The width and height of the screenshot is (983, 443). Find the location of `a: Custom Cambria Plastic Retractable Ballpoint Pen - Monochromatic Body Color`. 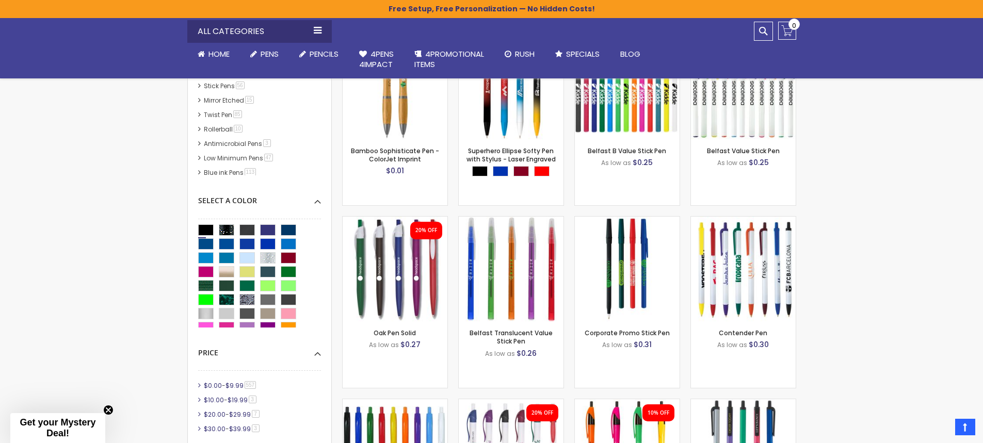

a: Custom Cambria Plastic Retractable Ballpoint Pen - Monochromatic Body Color is located at coordinates (395, 403).